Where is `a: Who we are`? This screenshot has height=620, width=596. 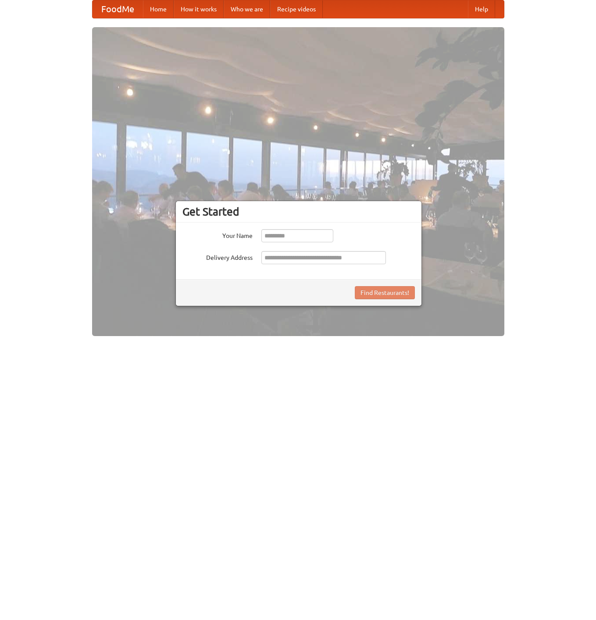 a: Who we are is located at coordinates (247, 9).